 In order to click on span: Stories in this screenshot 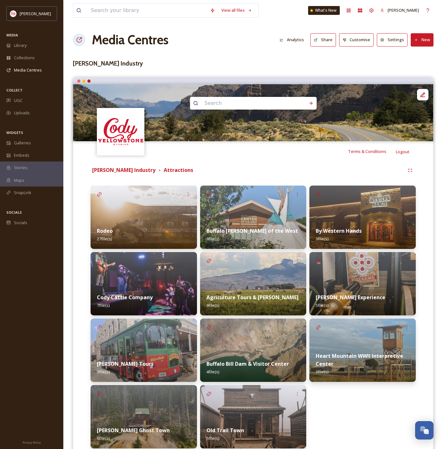, I will do `click(21, 167)`.